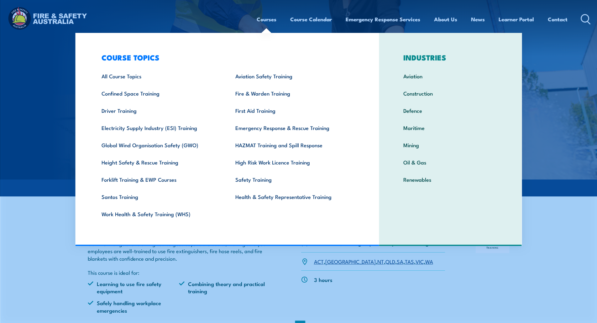 The width and height of the screenshot is (597, 323). I want to click on a: HAZMAT Training and Spill Response, so click(292, 145).